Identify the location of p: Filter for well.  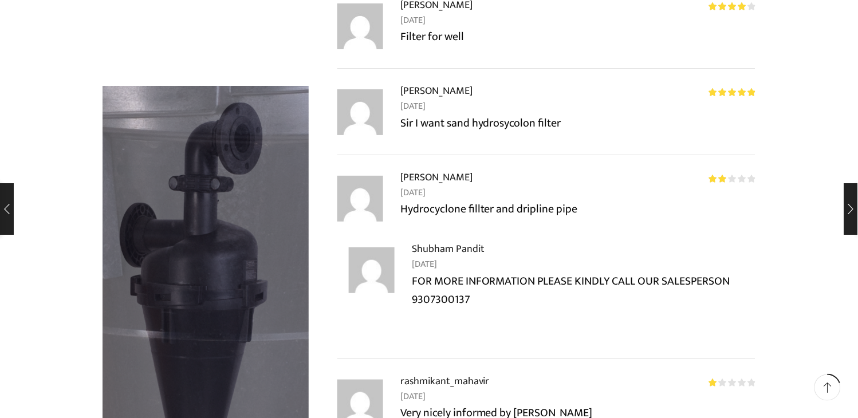
(578, 37).